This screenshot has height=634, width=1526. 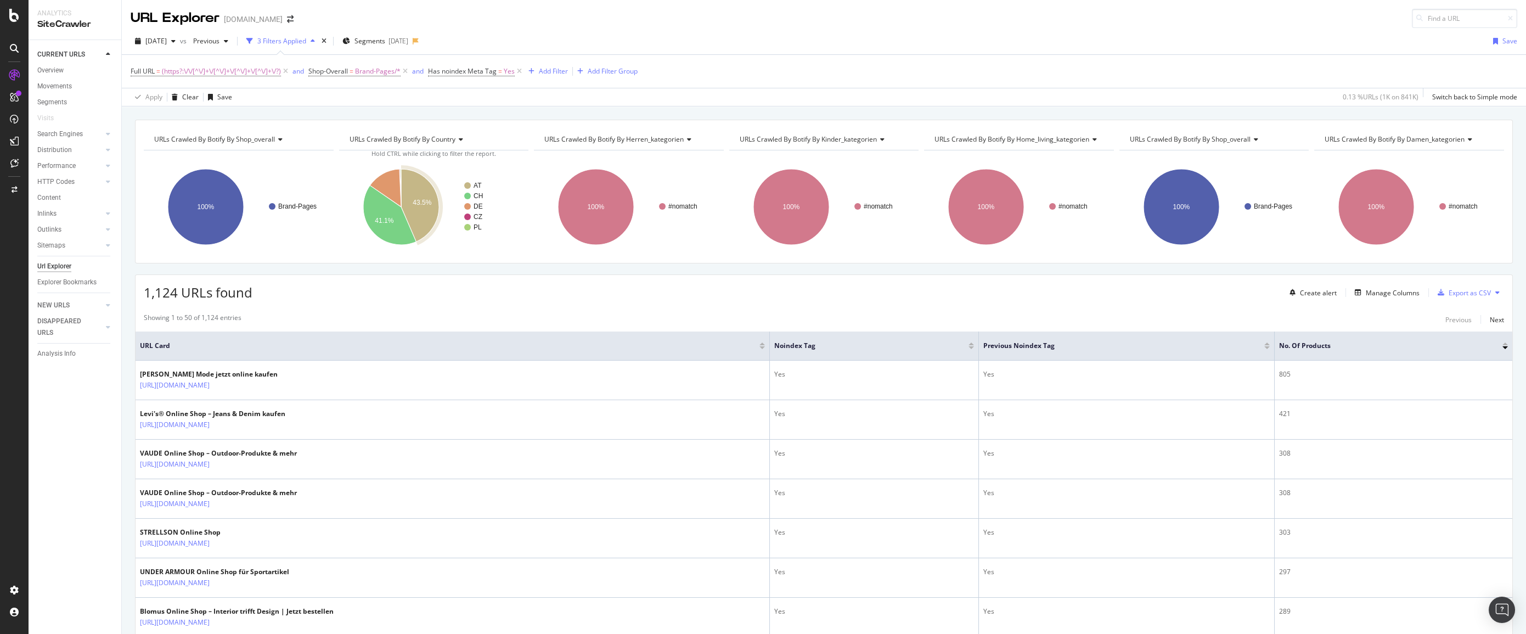 I want to click on span: URLs Crawled By Botify By home_living_kategorien, so click(x=1012, y=139).